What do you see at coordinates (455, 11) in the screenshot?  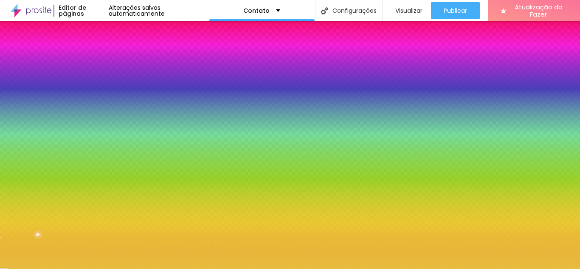 I see `font: Publicar` at bounding box center [455, 11].